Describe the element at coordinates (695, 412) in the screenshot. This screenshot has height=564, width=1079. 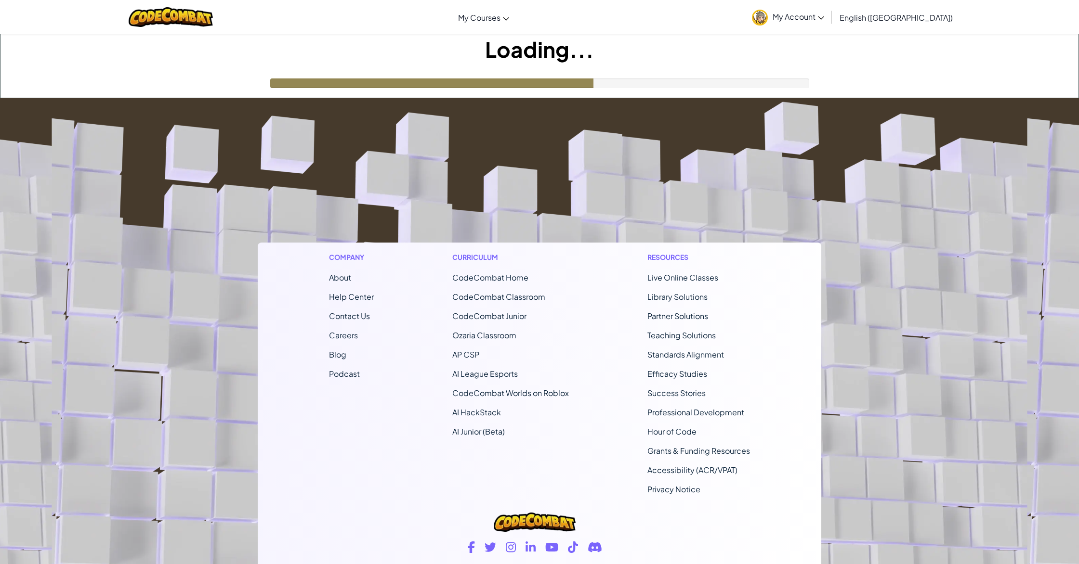
I see `a: Professional Development` at that location.